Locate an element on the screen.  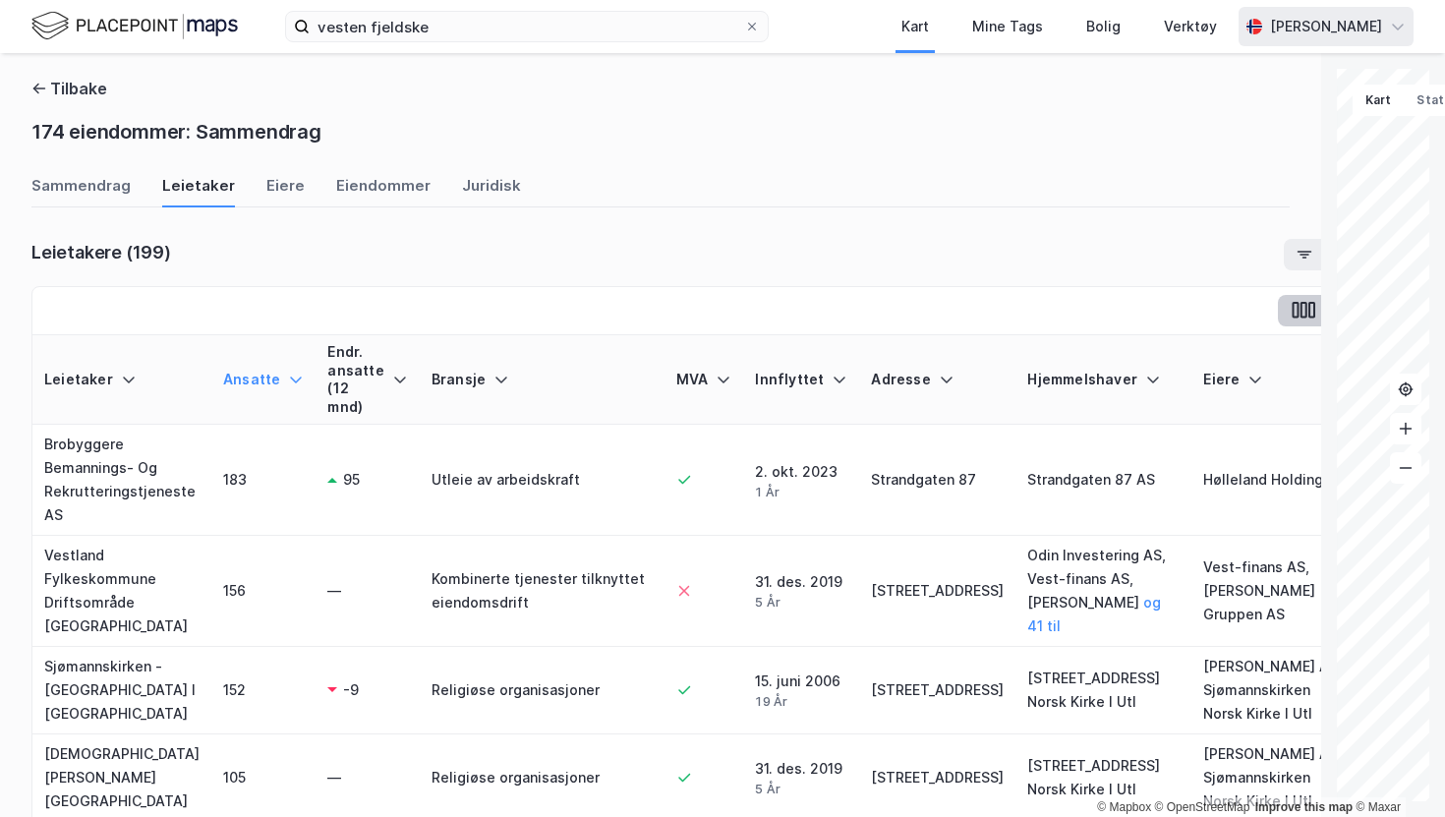
div: Verktøy is located at coordinates (1190, 27).